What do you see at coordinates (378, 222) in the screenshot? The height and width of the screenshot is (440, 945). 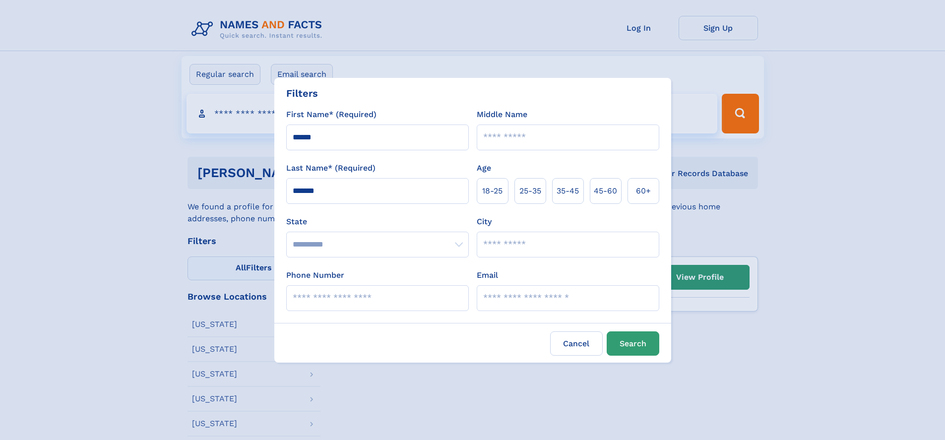 I see `label: State` at bounding box center [378, 222].